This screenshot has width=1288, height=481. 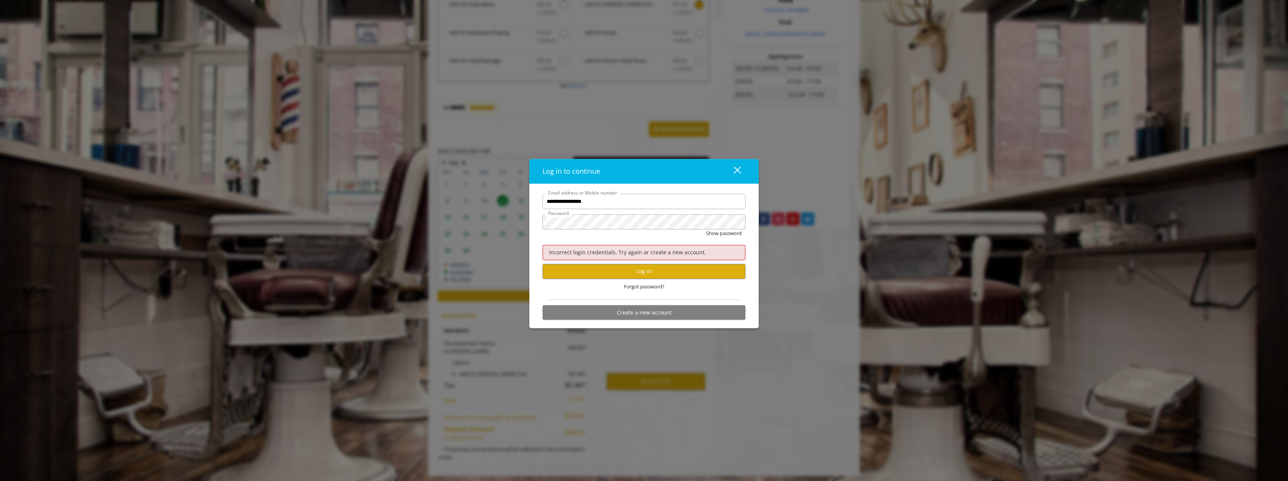 I want to click on input: Password, so click(x=644, y=222).